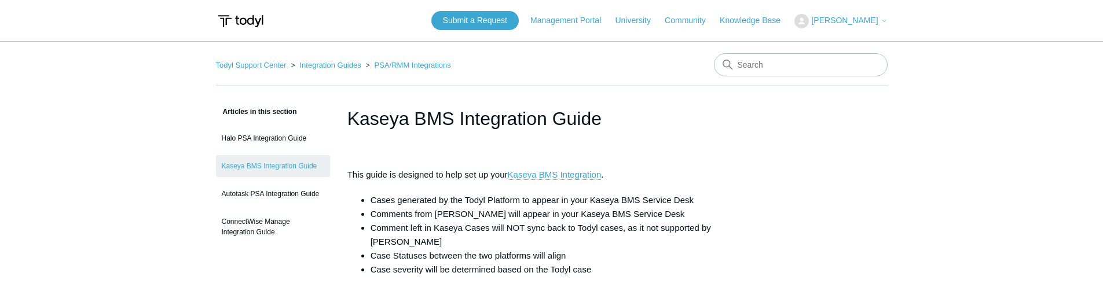 Image resolution: width=1103 pixels, height=291 pixels. I want to click on li: PSA/RMM Integrations, so click(407, 65).